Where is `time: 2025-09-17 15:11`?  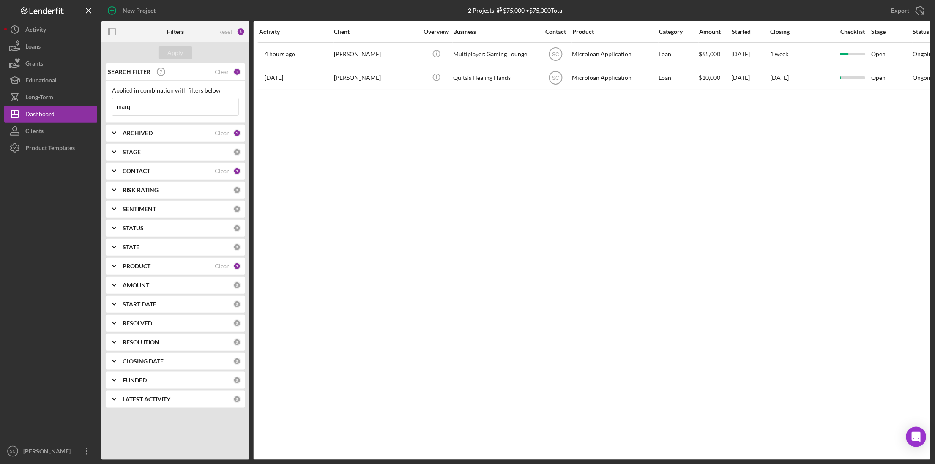 time: 2025-09-17 15:11 is located at coordinates (280, 54).